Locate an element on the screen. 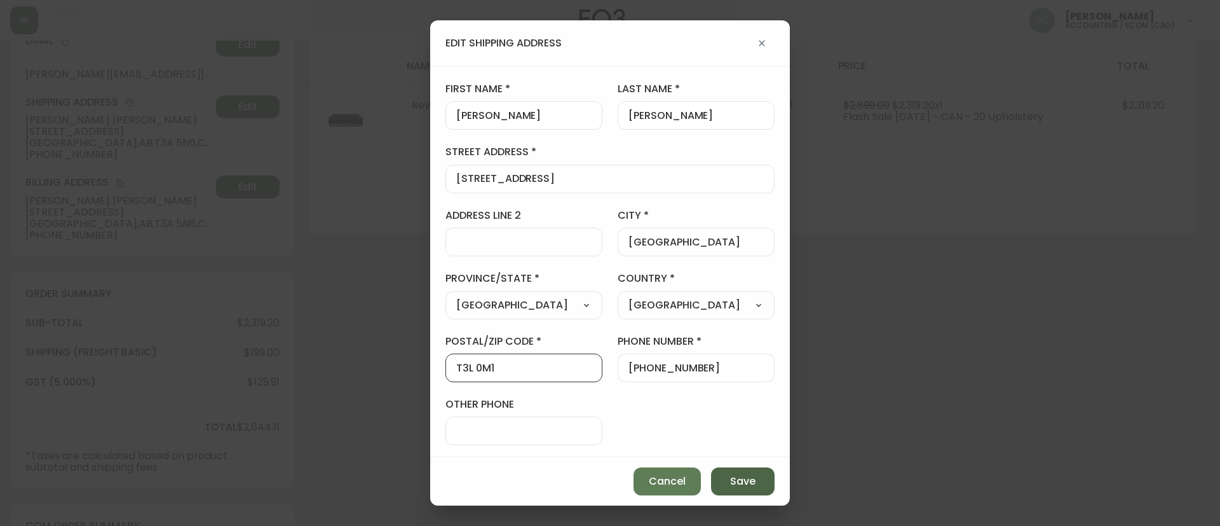 The height and width of the screenshot is (526, 1220). label: address line 2 is located at coordinates (524, 215).